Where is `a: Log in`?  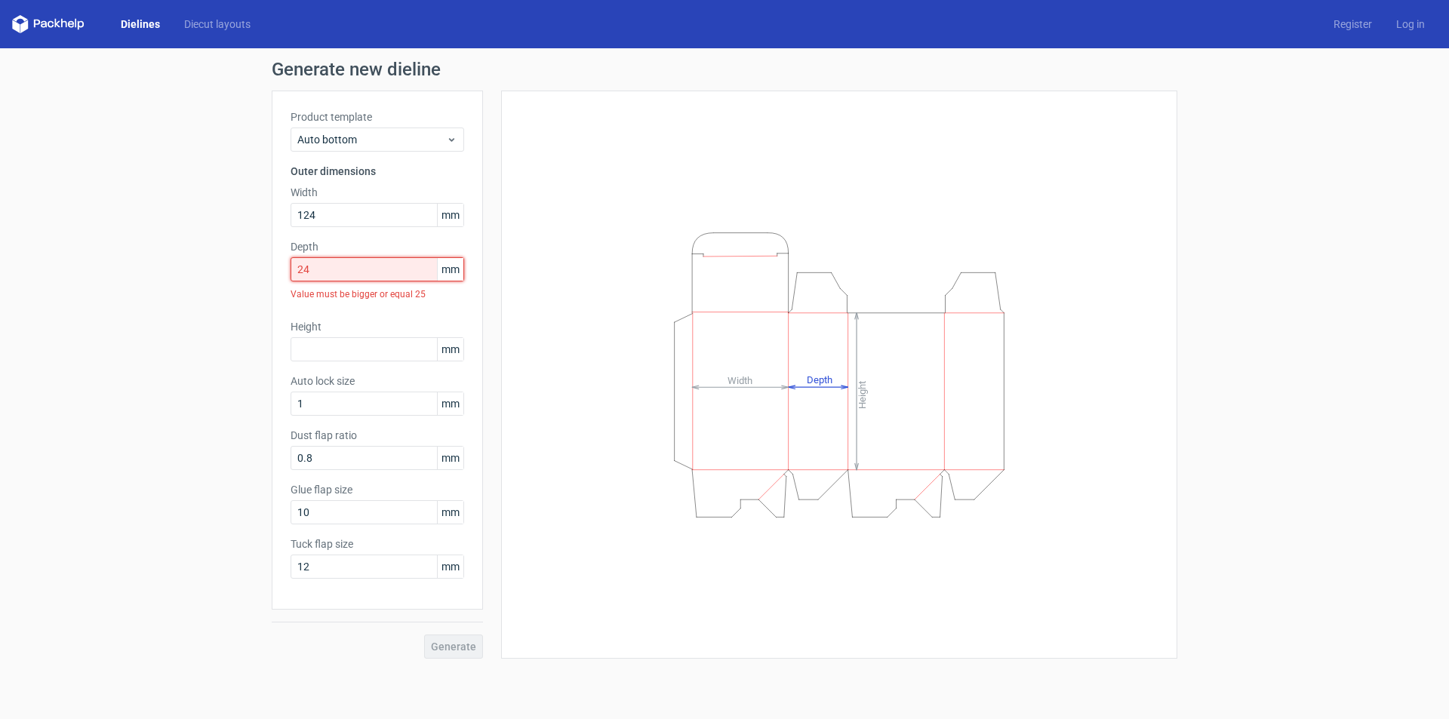
a: Log in is located at coordinates (1410, 24).